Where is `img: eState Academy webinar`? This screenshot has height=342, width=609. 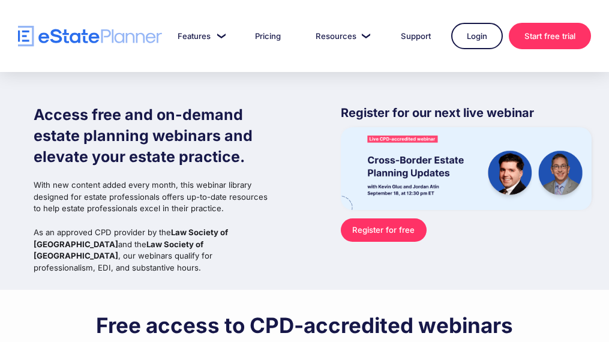 img: eState Academy webinar is located at coordinates (466, 169).